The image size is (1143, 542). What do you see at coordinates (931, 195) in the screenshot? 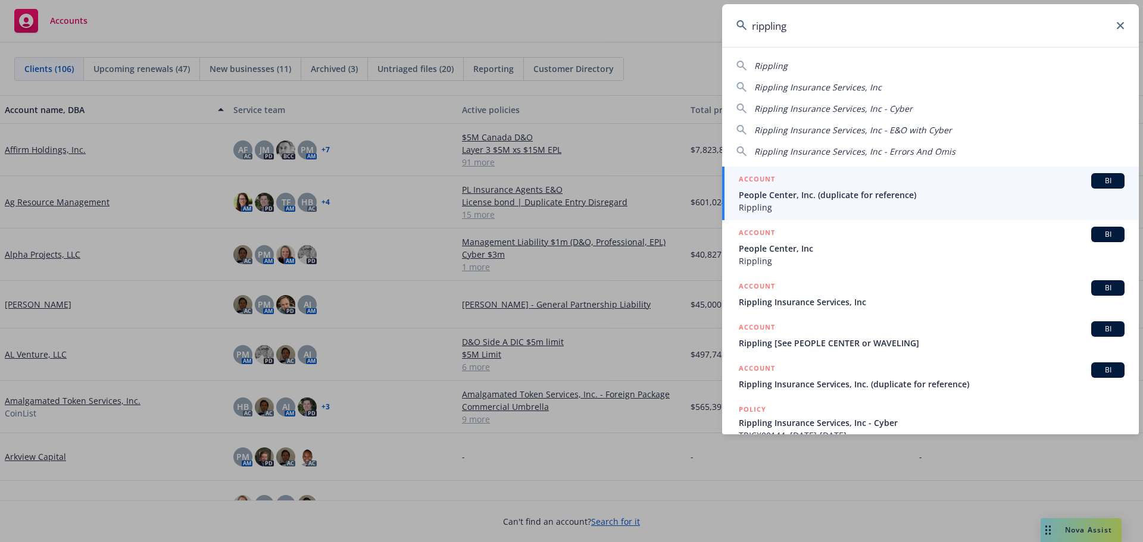
I see `span: People Center, Inc. (duplicate for reference)` at bounding box center [931, 195].